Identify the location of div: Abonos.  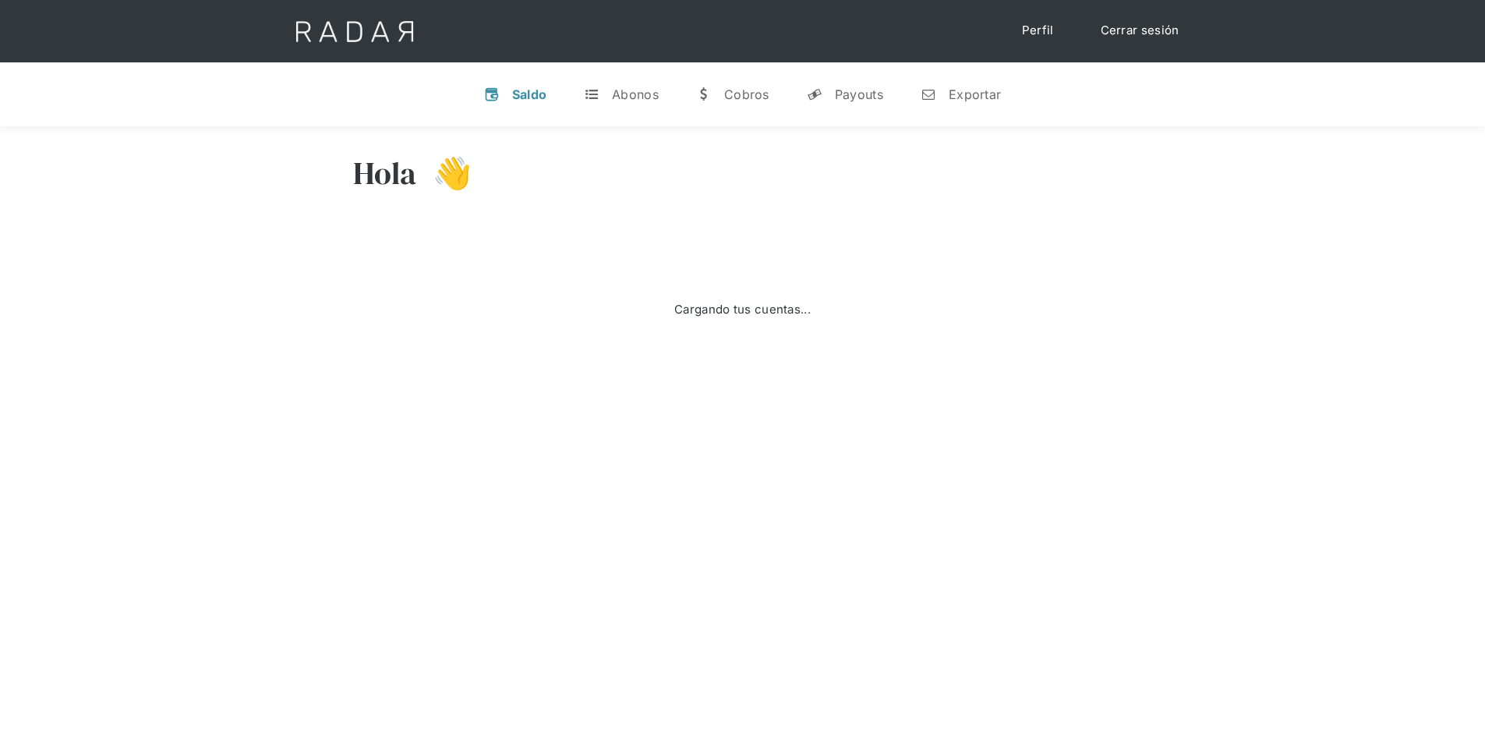
(635, 94).